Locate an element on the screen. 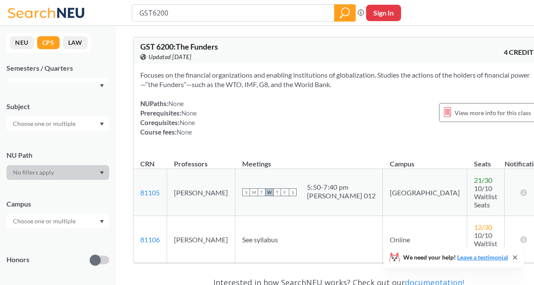 This screenshot has width=534, height=285. th: Professors is located at coordinates (201, 160).